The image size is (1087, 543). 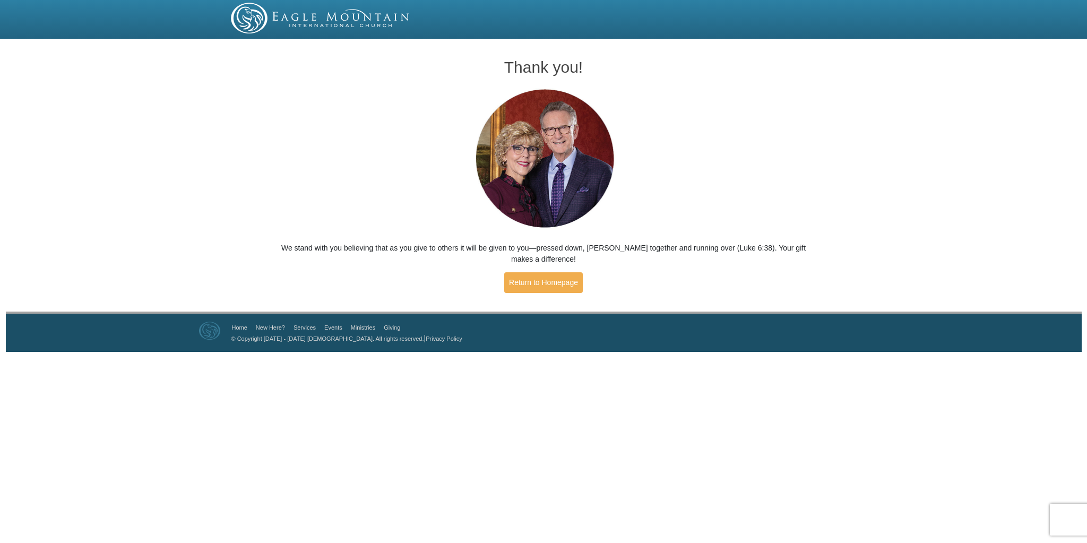 What do you see at coordinates (239, 327) in the screenshot?
I see `a: Home` at bounding box center [239, 327].